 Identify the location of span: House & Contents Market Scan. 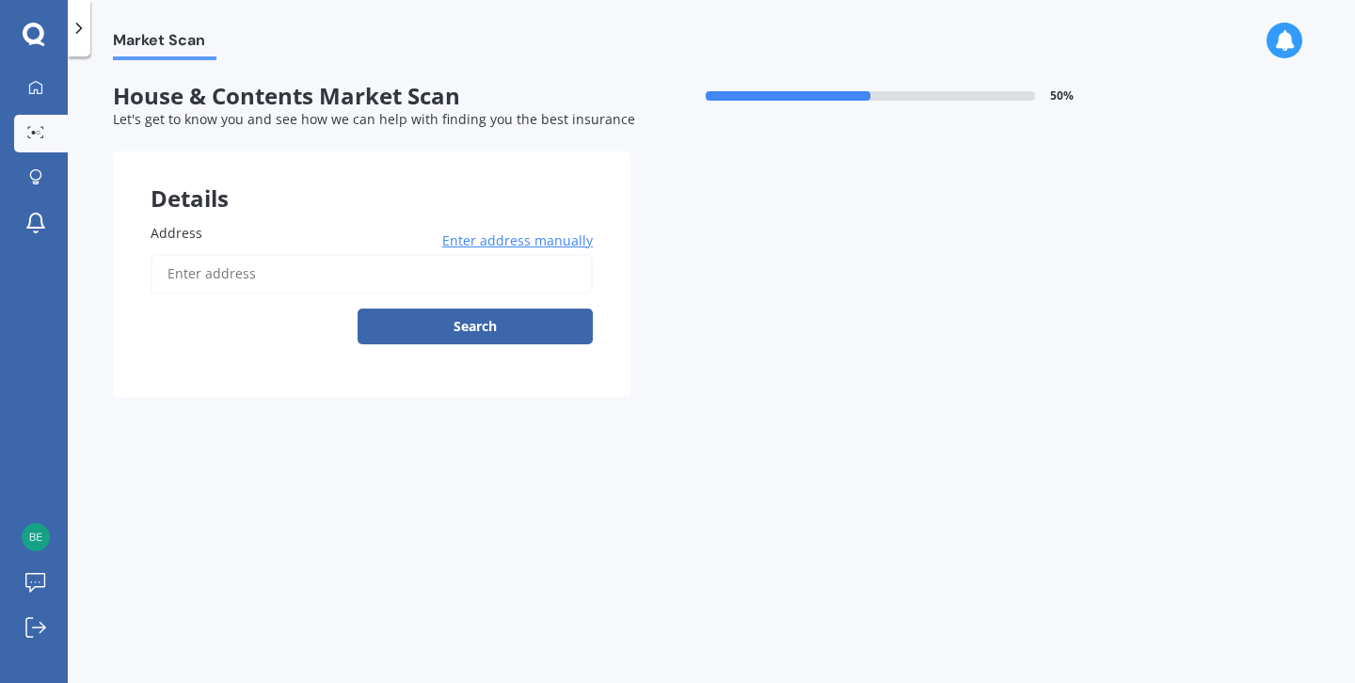
(372, 96).